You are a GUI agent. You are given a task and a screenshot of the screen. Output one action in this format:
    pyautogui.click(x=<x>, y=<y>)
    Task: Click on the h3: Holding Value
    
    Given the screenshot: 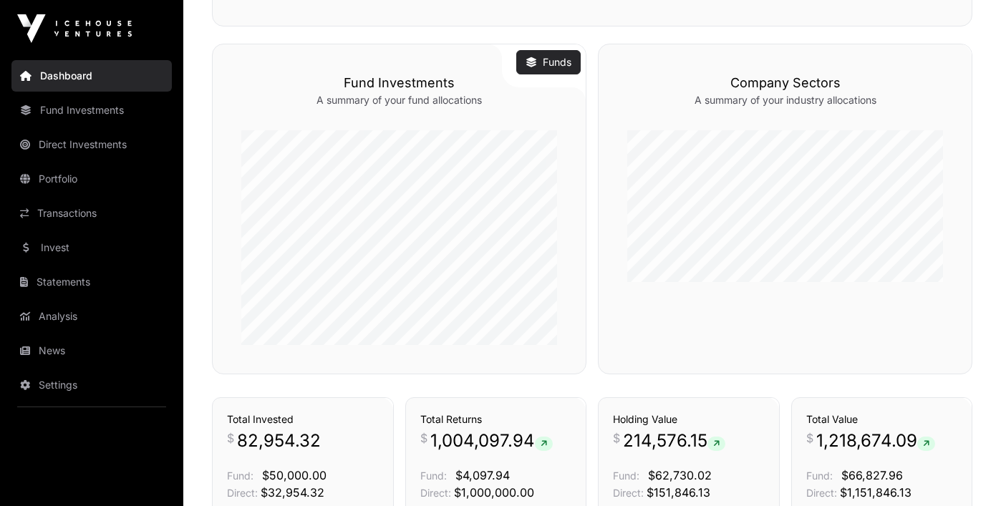 What is the action you would take?
    pyautogui.click(x=689, y=420)
    